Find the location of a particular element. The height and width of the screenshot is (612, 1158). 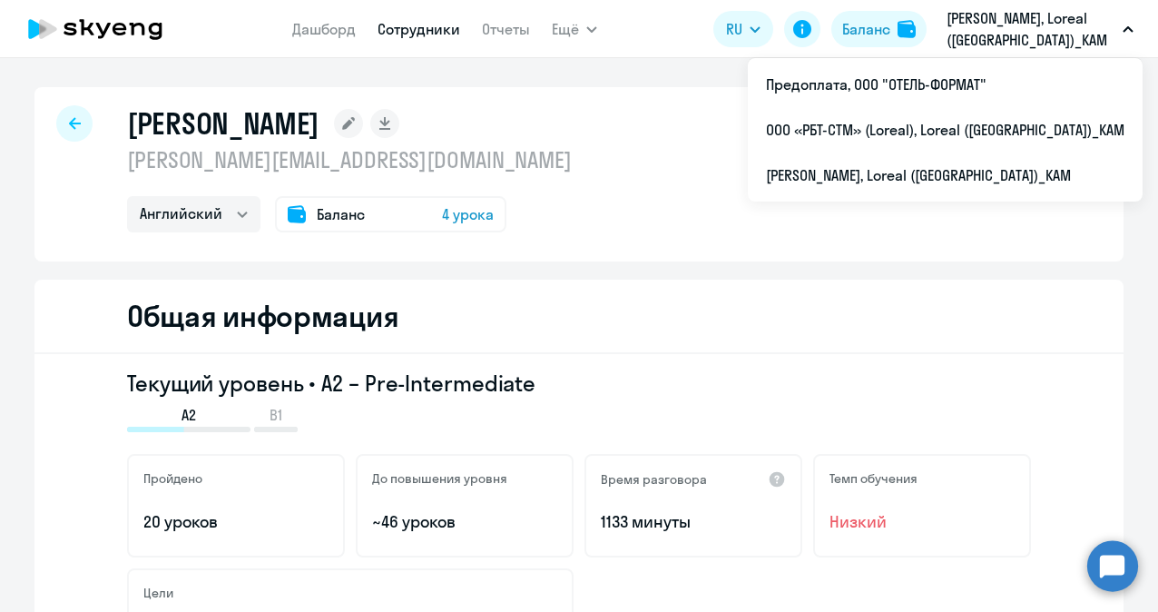

span: Баланс is located at coordinates (340, 214).